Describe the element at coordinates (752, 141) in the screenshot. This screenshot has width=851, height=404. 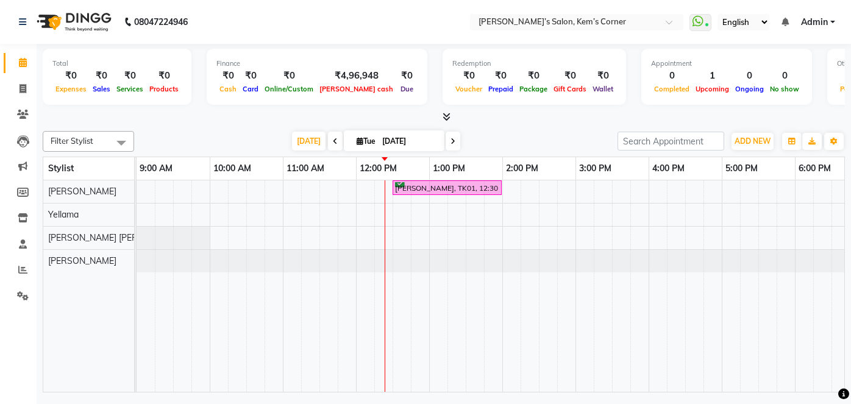
I see `span: ADD NEW` at that location.